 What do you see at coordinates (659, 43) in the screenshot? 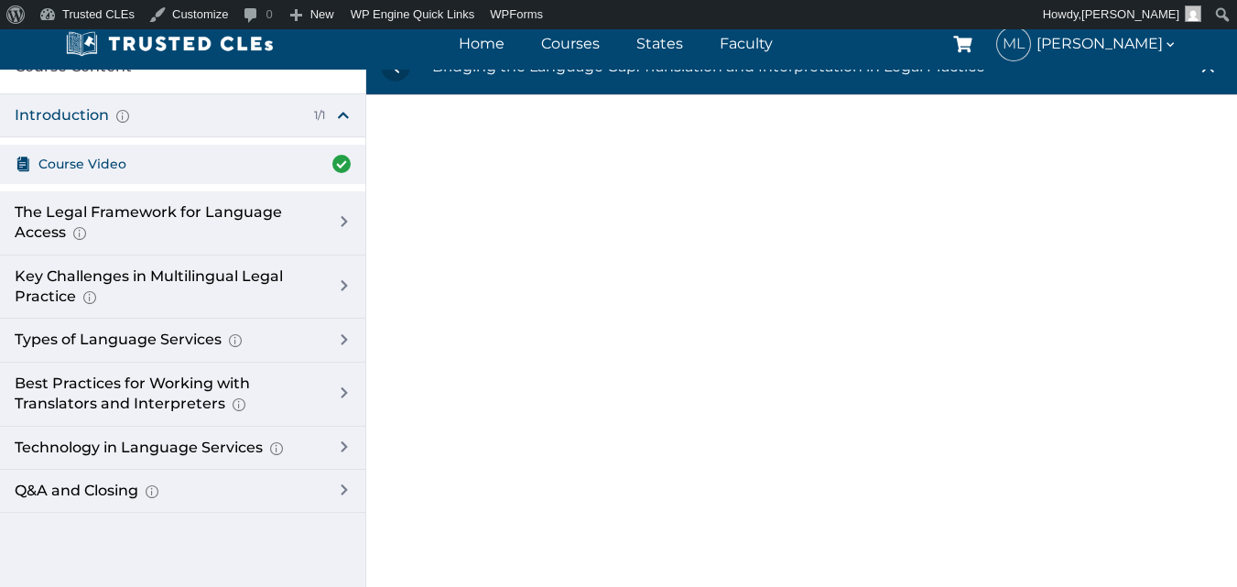
I see `a: States` at bounding box center [659, 43].